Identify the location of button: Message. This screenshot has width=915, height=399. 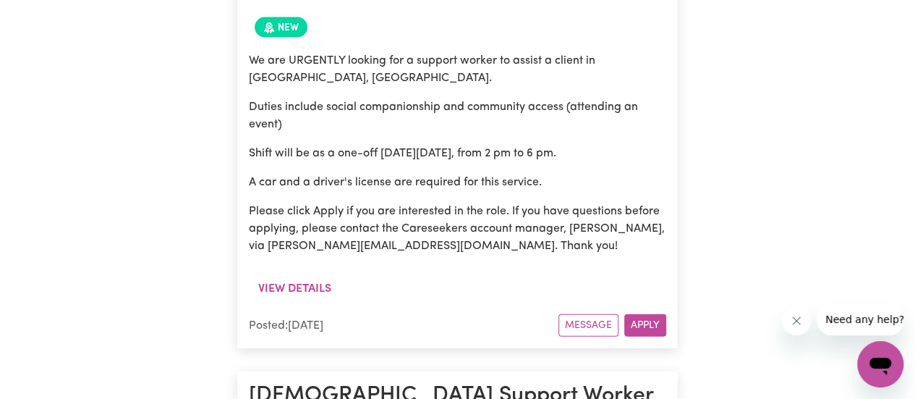
(588, 325).